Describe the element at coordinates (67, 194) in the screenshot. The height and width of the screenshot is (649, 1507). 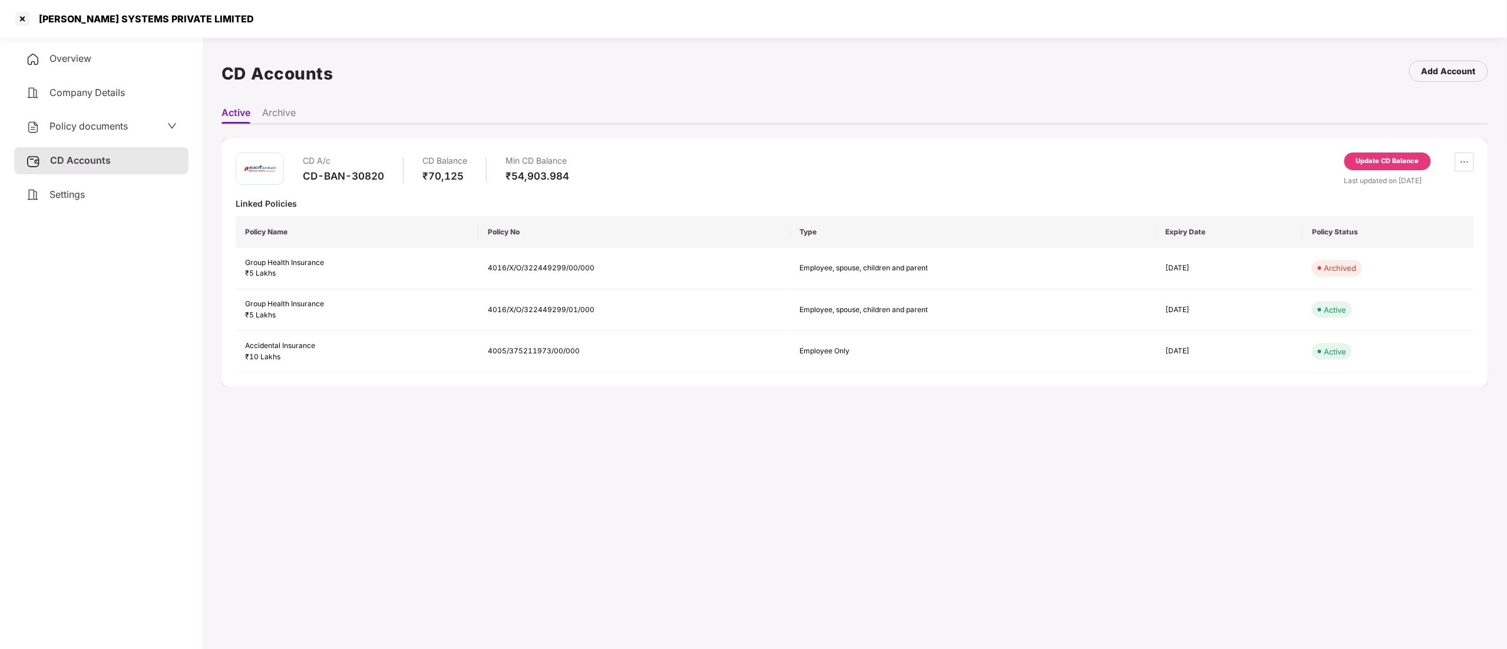
I see `span: Settings` at that location.